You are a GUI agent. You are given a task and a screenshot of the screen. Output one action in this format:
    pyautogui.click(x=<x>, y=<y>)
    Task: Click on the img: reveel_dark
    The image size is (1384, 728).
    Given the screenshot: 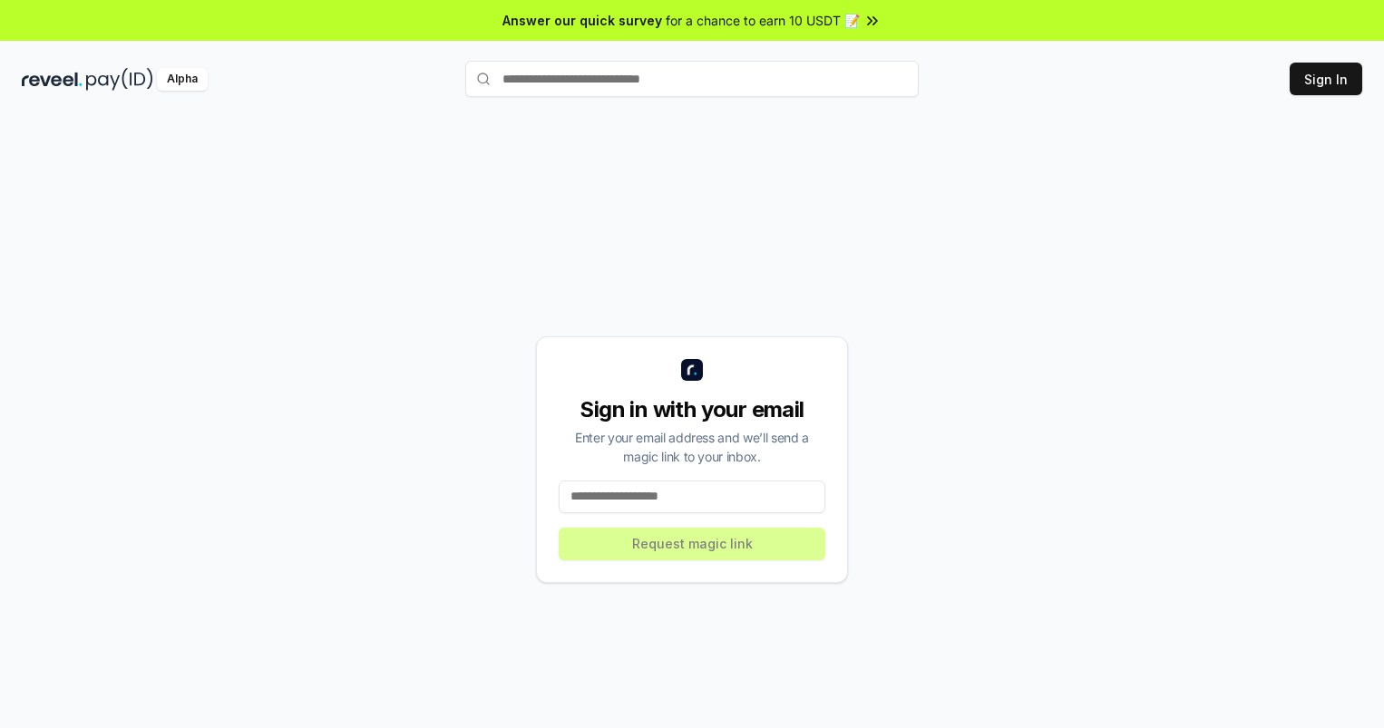 What is the action you would take?
    pyautogui.click(x=52, y=79)
    